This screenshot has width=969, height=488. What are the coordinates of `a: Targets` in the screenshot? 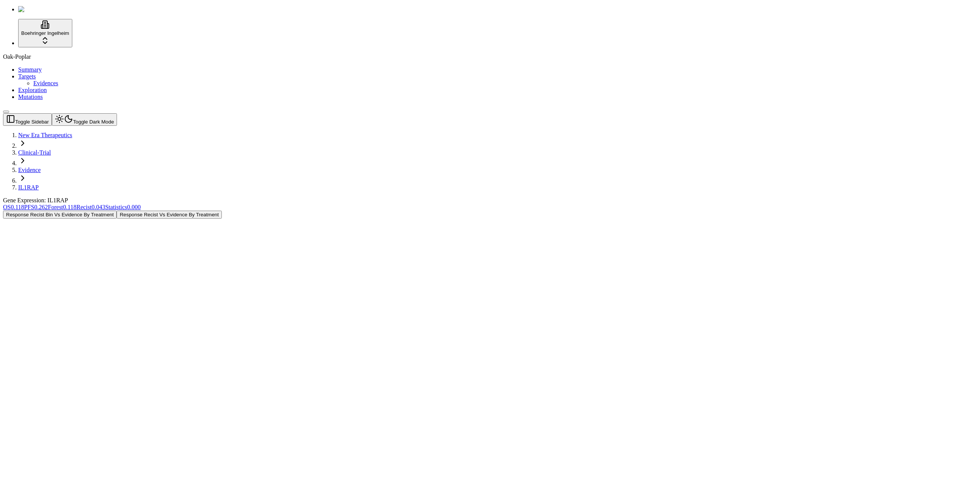 It's located at (27, 76).